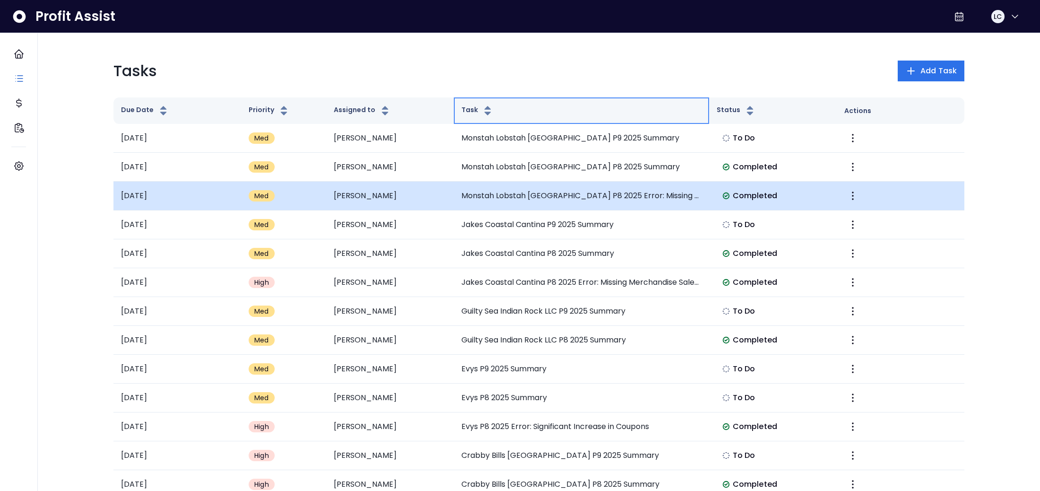  I want to click on td: Guilty Sea Indian Rock LLC P8 2025 Summary, so click(582, 340).